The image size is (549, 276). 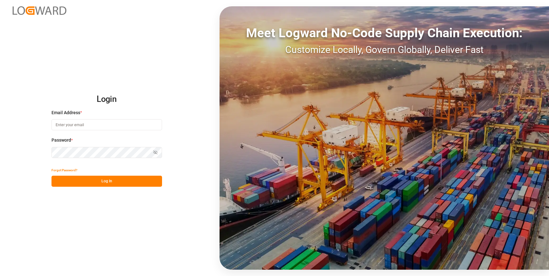 What do you see at coordinates (384, 50) in the screenshot?
I see `div: Customize Locally, Govern Globally, Deliver Fast` at bounding box center [384, 50].